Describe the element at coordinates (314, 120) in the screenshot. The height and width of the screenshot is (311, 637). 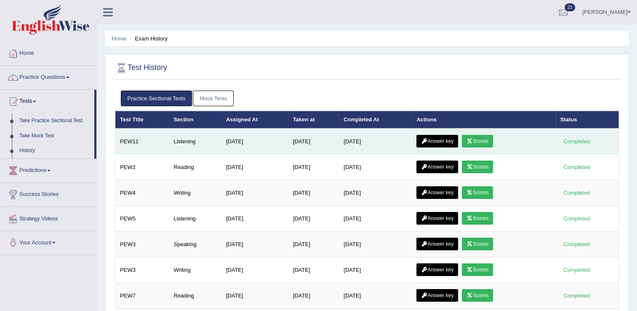
I see `th: Taken at` at that location.